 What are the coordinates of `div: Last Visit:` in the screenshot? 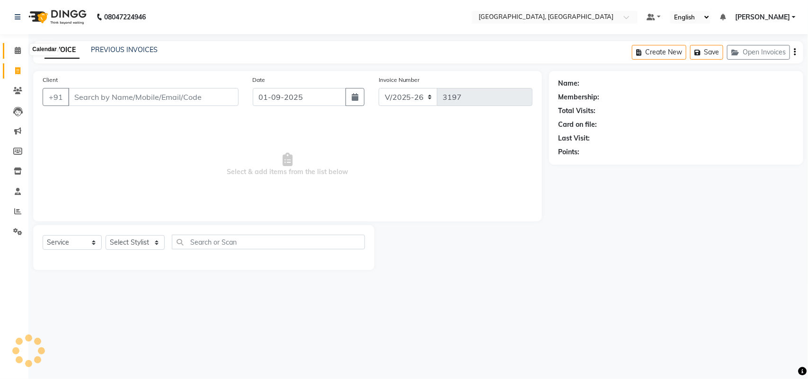 It's located at (574, 138).